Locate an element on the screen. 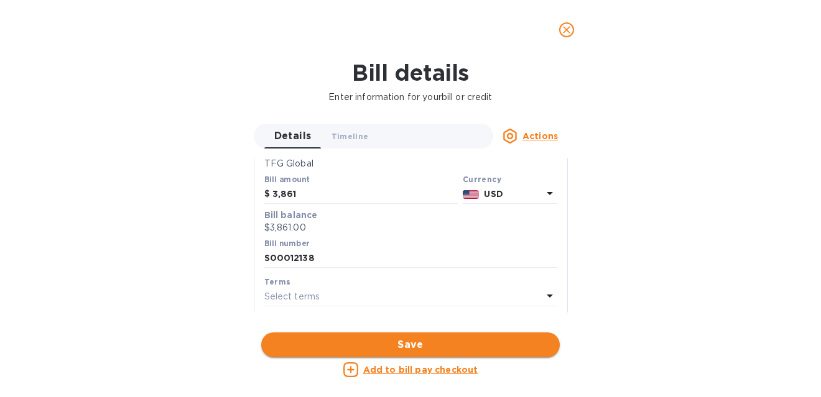  span: Timeline is located at coordinates (350, 136).